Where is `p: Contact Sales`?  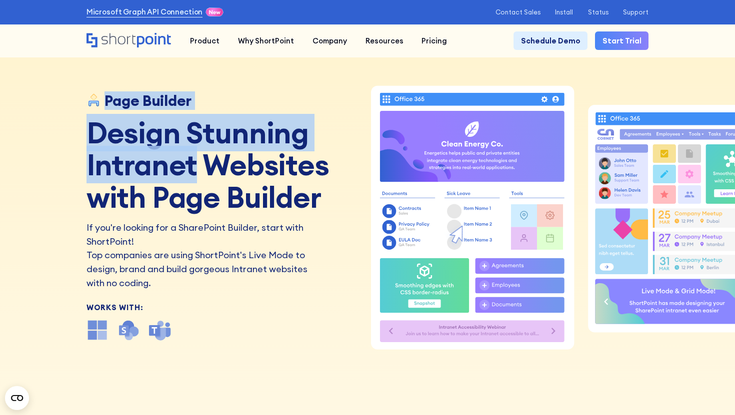 p: Contact Sales is located at coordinates (518, 12).